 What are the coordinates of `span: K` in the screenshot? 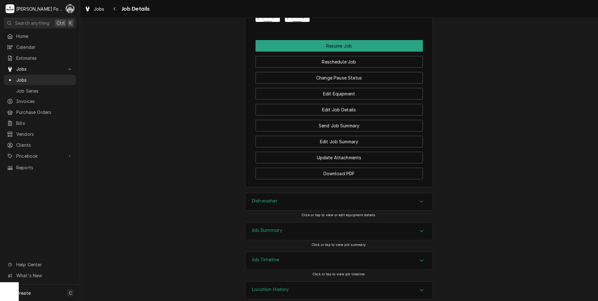 It's located at (70, 23).